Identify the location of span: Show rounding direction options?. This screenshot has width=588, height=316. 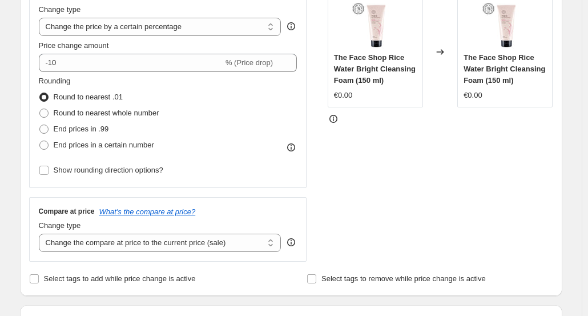
(108, 169).